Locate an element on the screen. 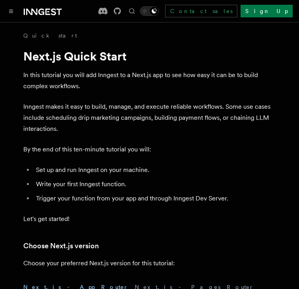 This screenshot has height=289, width=299. p: By the end of this ten-minute tutorial you will: is located at coordinates (150, 149).